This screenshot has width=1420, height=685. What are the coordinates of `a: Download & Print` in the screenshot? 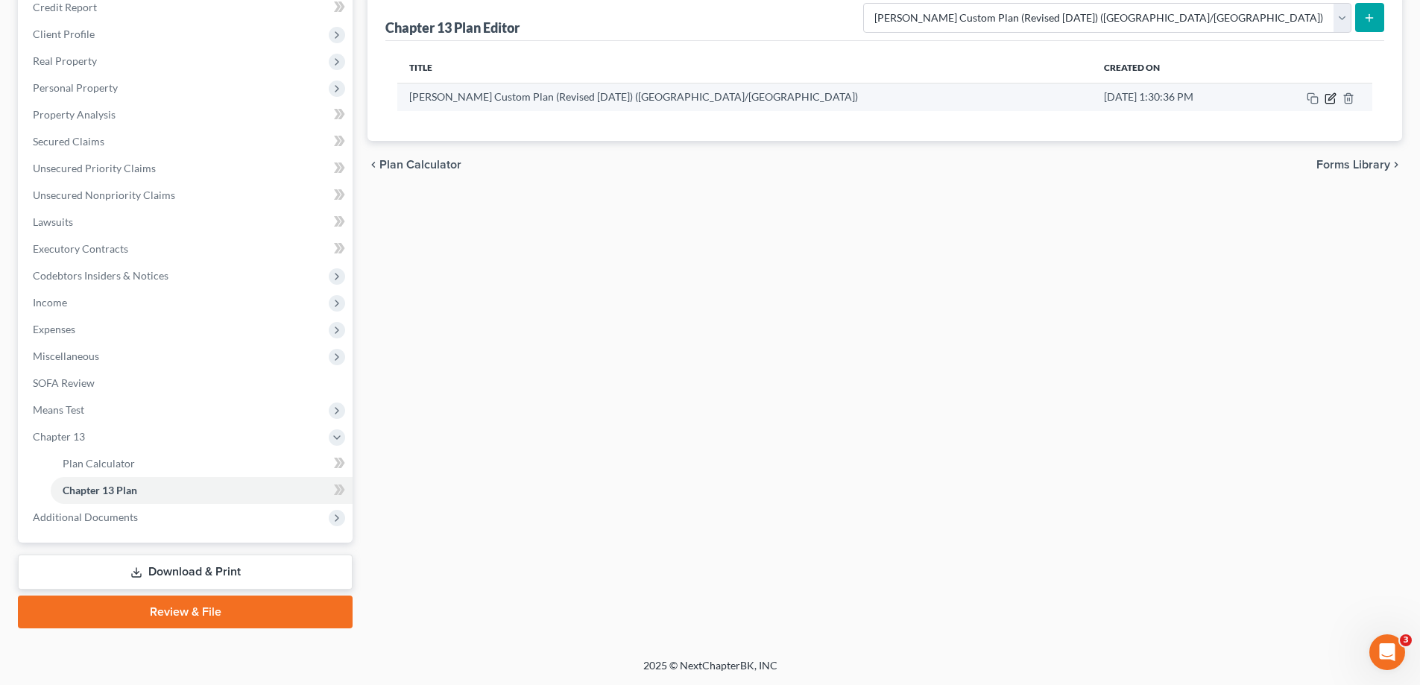 It's located at (185, 572).